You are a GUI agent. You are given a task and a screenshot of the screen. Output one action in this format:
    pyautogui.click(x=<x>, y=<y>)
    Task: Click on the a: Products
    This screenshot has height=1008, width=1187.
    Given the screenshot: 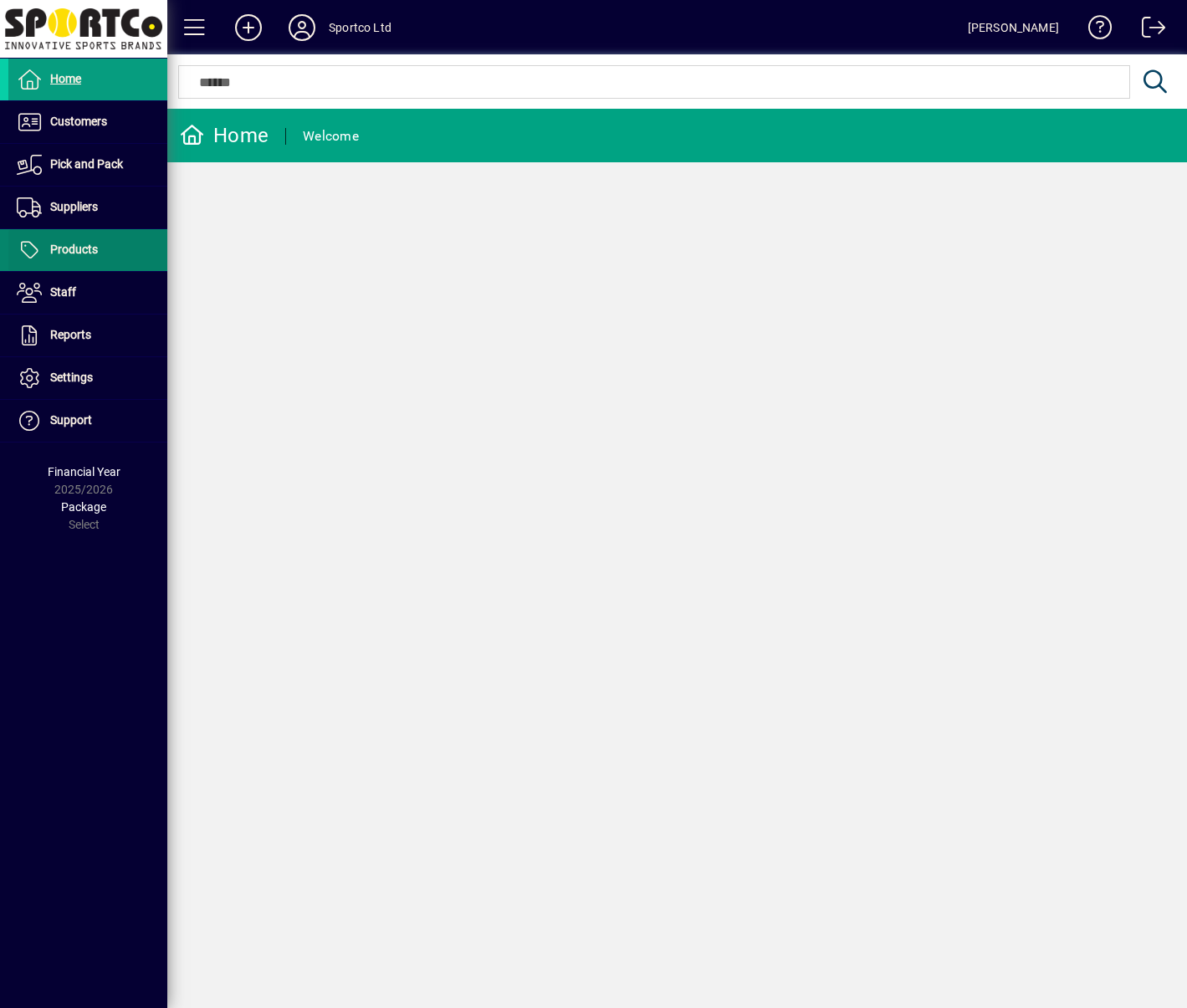 What is the action you would take?
    pyautogui.click(x=88, y=250)
    